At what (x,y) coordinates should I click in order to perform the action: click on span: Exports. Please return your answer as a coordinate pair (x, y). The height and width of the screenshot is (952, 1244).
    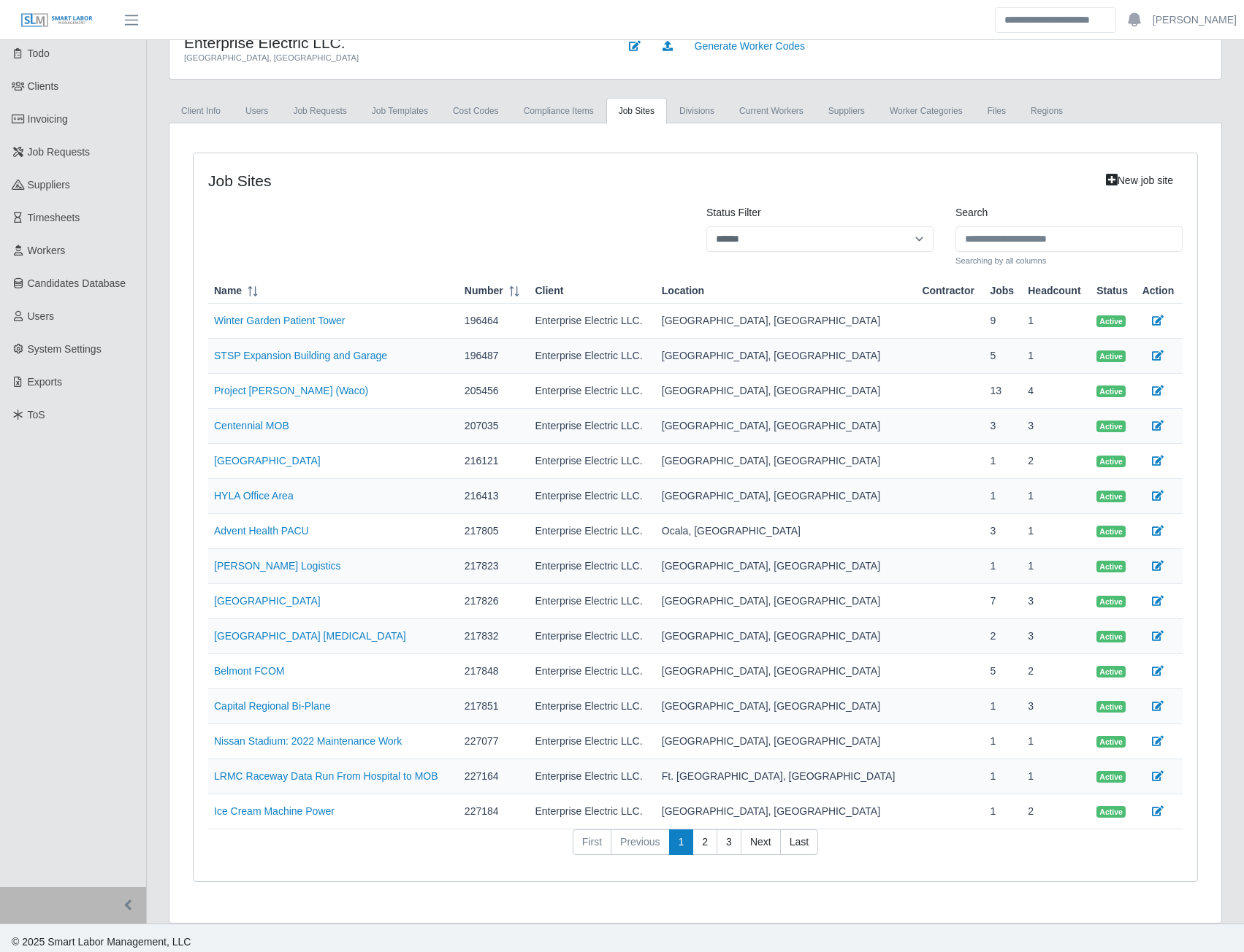
    Looking at the image, I should click on (45, 382).